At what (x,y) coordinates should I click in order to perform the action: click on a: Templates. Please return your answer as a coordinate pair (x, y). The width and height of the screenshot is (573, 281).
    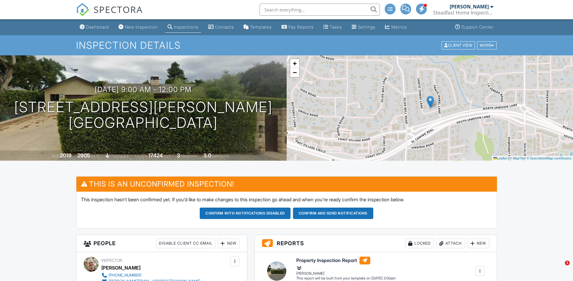
    Looking at the image, I should click on (258, 27).